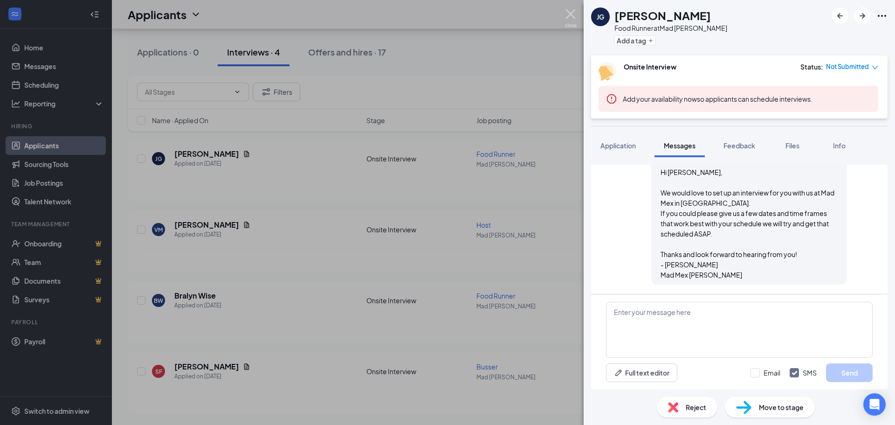  What do you see at coordinates (793, 145) in the screenshot?
I see `span: Files` at bounding box center [793, 145].